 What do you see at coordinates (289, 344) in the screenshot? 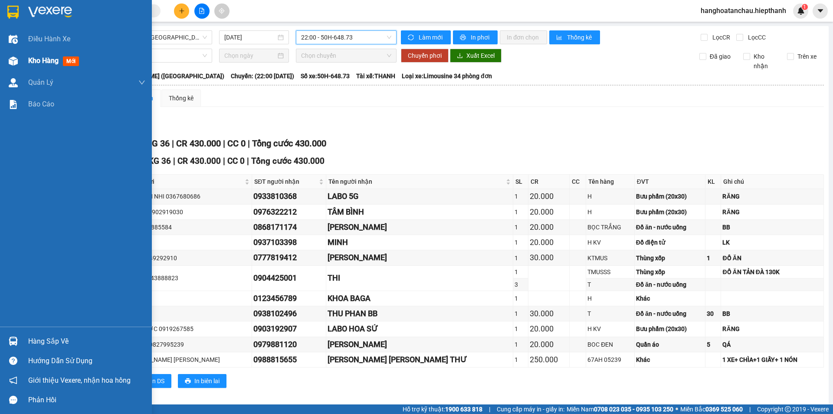
I see `div: 0979881120` at bounding box center [289, 344].